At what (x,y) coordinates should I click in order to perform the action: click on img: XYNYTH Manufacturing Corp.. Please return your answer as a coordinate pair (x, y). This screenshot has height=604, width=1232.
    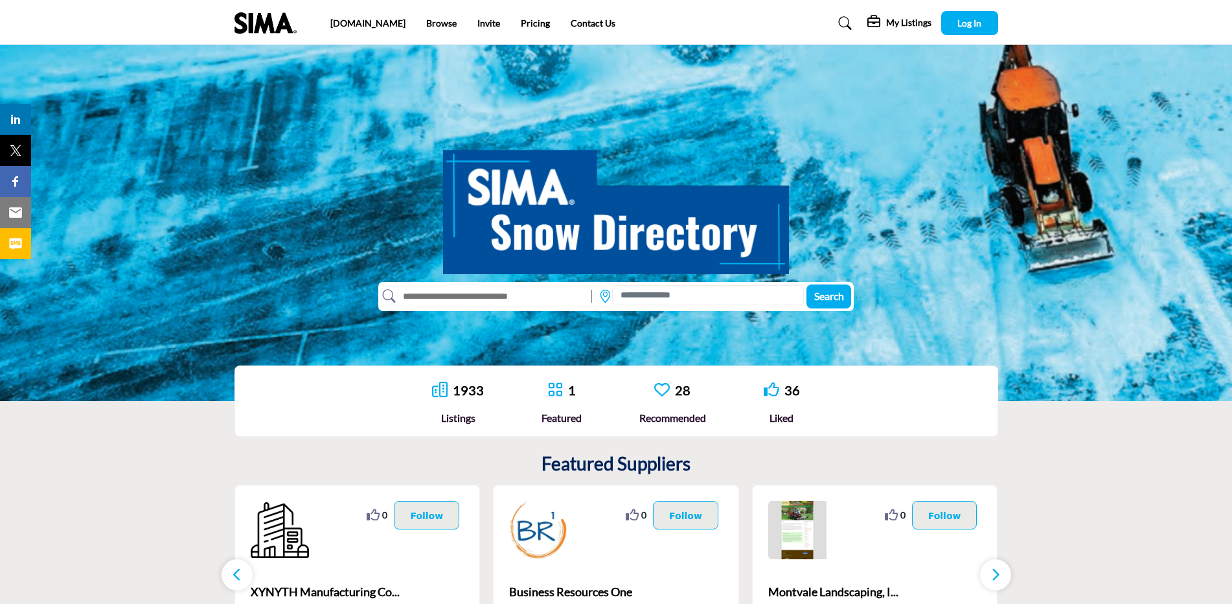
    Looking at the image, I should click on (280, 530).